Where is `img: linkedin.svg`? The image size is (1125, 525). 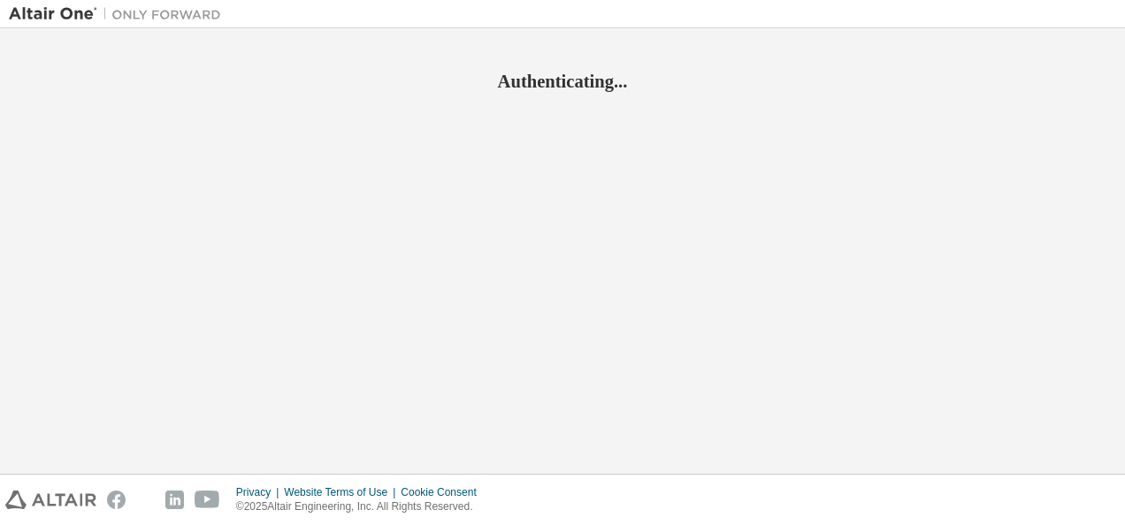
img: linkedin.svg is located at coordinates (174, 500).